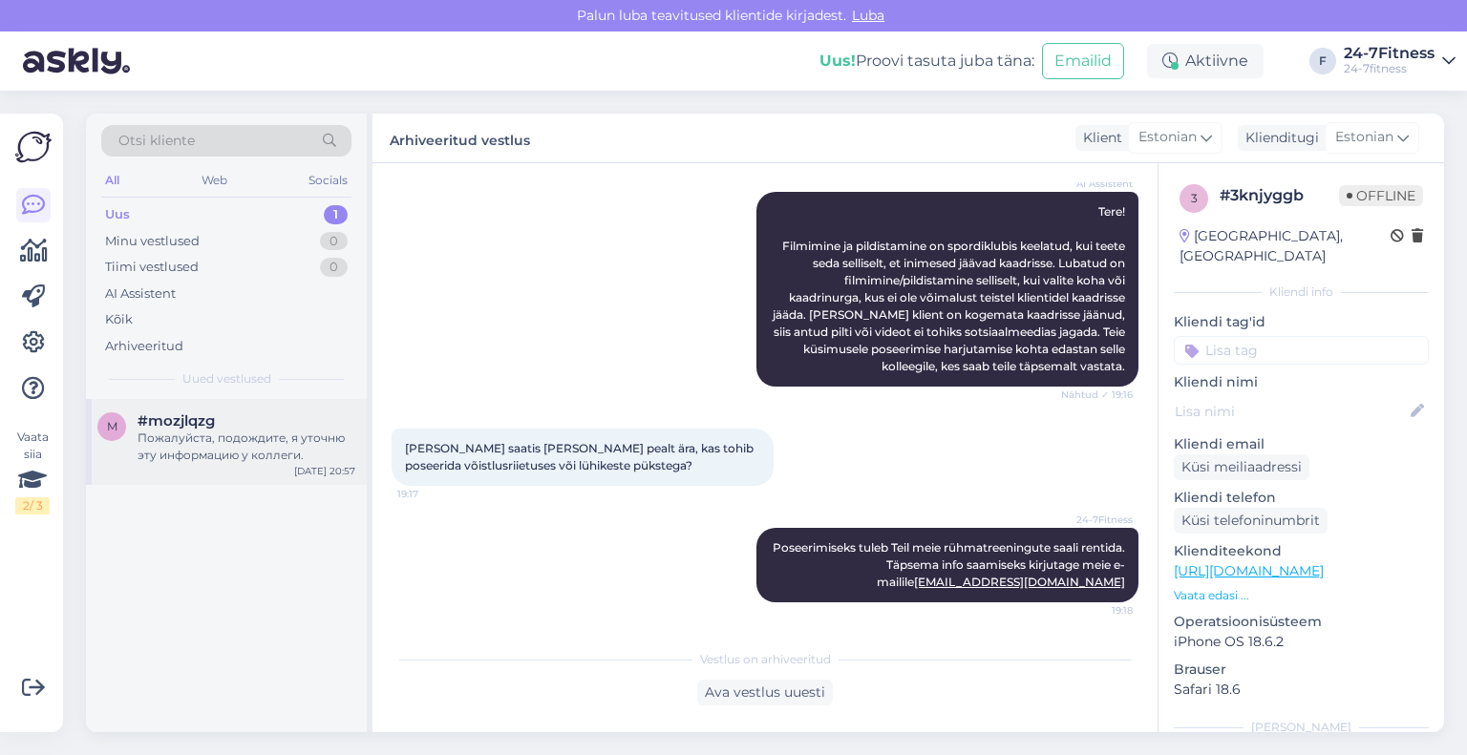  What do you see at coordinates (1323, 61) in the screenshot?
I see `div: F` at bounding box center [1323, 61].